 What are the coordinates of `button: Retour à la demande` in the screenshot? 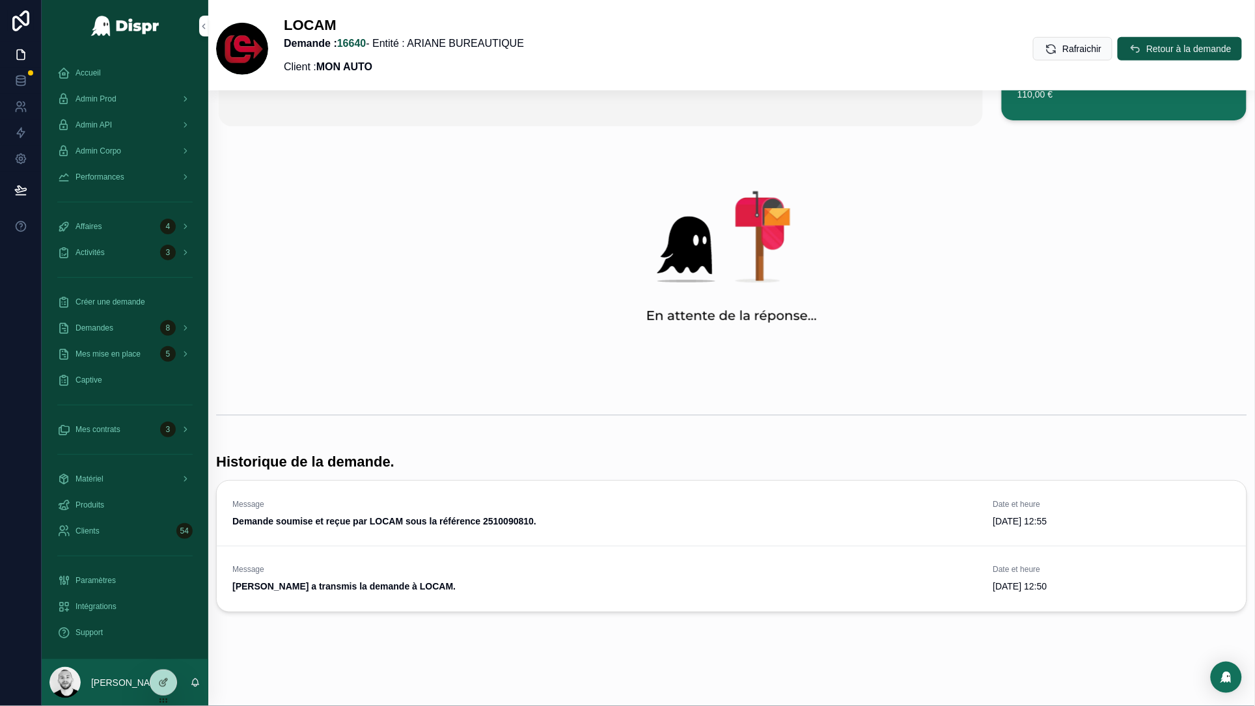 It's located at (1179, 49).